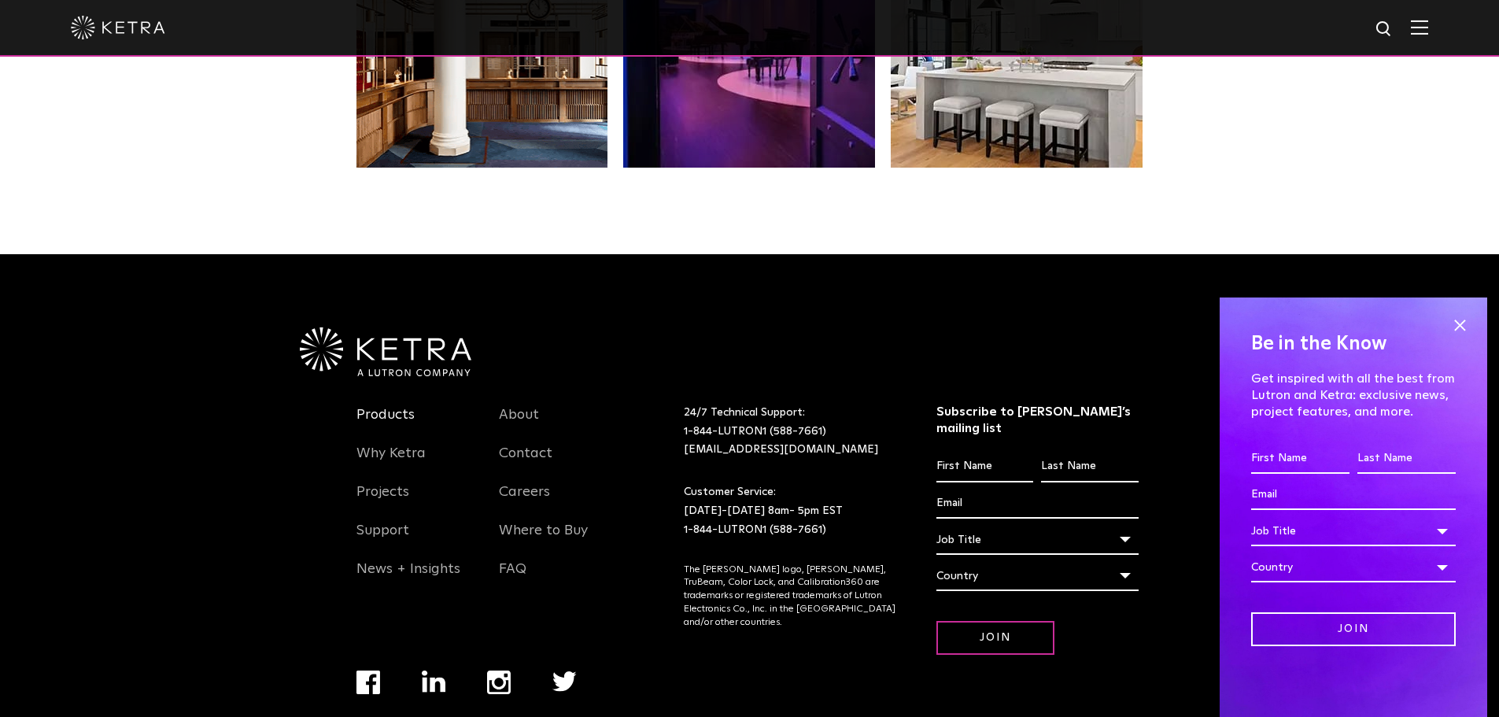 The height and width of the screenshot is (717, 1499). I want to click on p: Get inspired with all the best from Lutron and Ketra: exclusive news, project features, and more., so click(1354, 395).